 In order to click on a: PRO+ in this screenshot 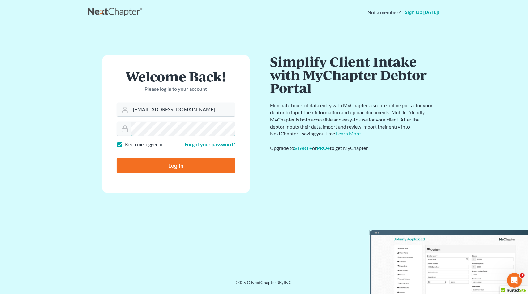, I will do `click(324, 148)`.